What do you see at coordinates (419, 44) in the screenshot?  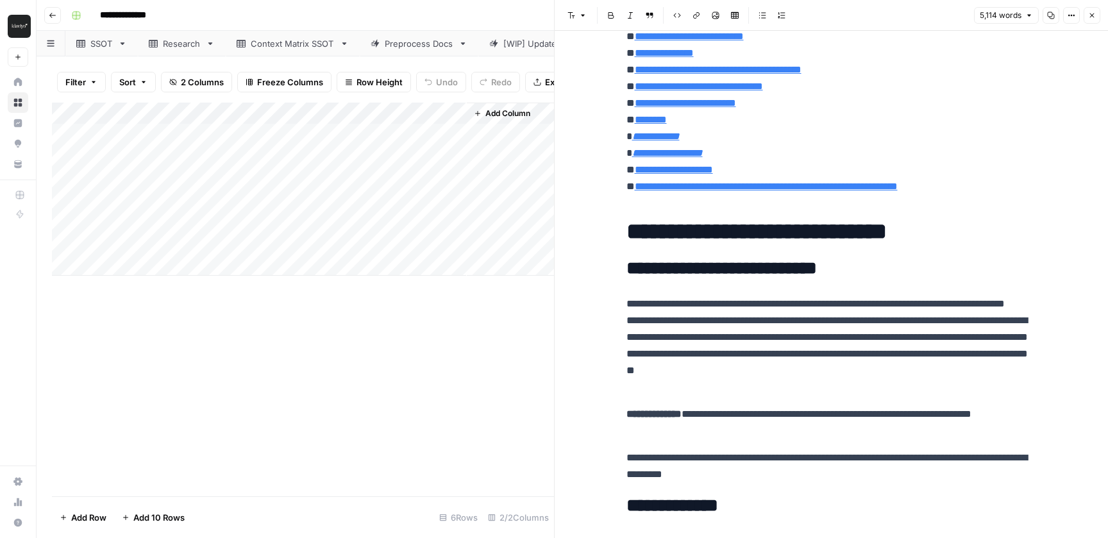 I see `div: Preprocess Docs` at bounding box center [419, 44].